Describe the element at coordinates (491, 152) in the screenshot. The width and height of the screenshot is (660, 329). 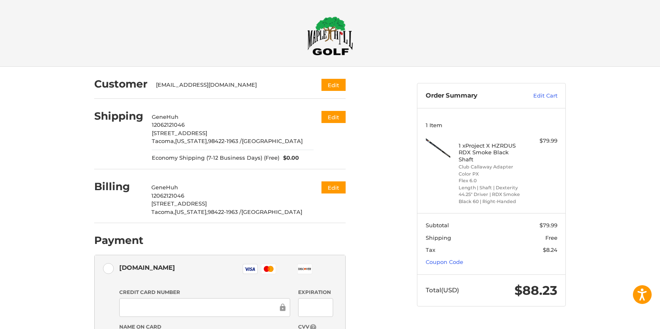
I see `h4: 1 x Project X HZRDUS RDX Smoke Black Shaft` at that location.